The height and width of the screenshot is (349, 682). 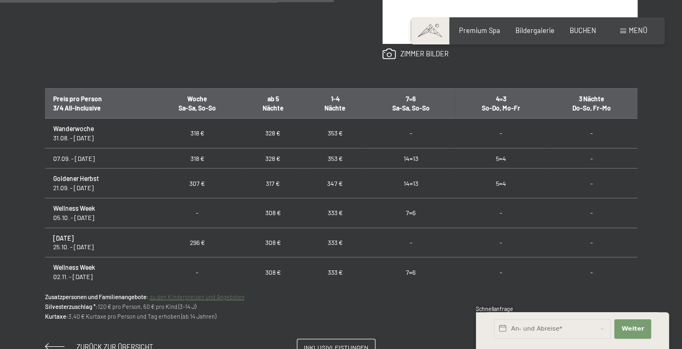 What do you see at coordinates (633, 329) in the screenshot?
I see `button: Weiter` at bounding box center [633, 329].